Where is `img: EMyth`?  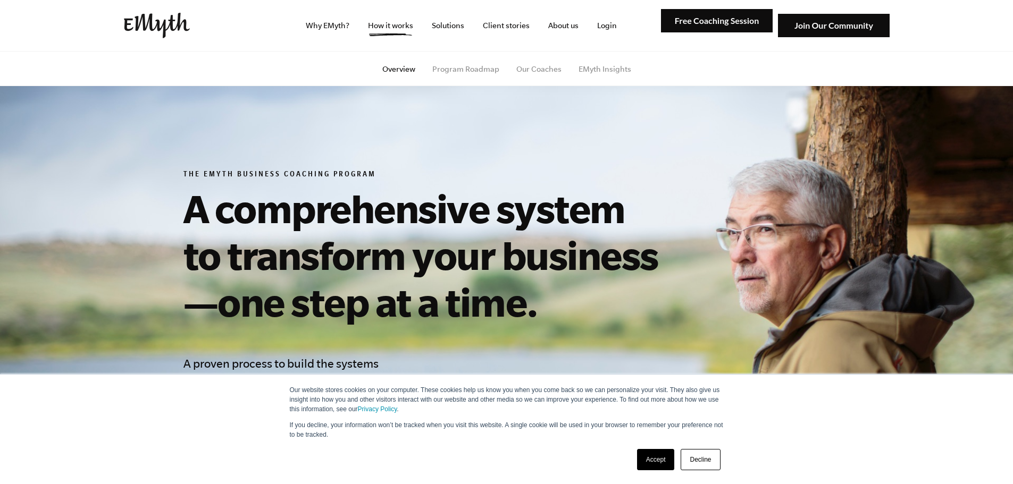 img: EMyth is located at coordinates (157, 26).